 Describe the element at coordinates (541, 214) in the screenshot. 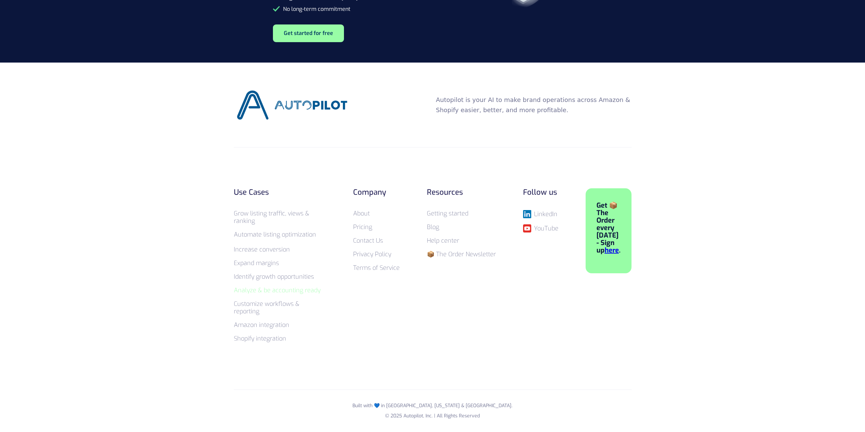

I see `a: LinkedIn` at that location.